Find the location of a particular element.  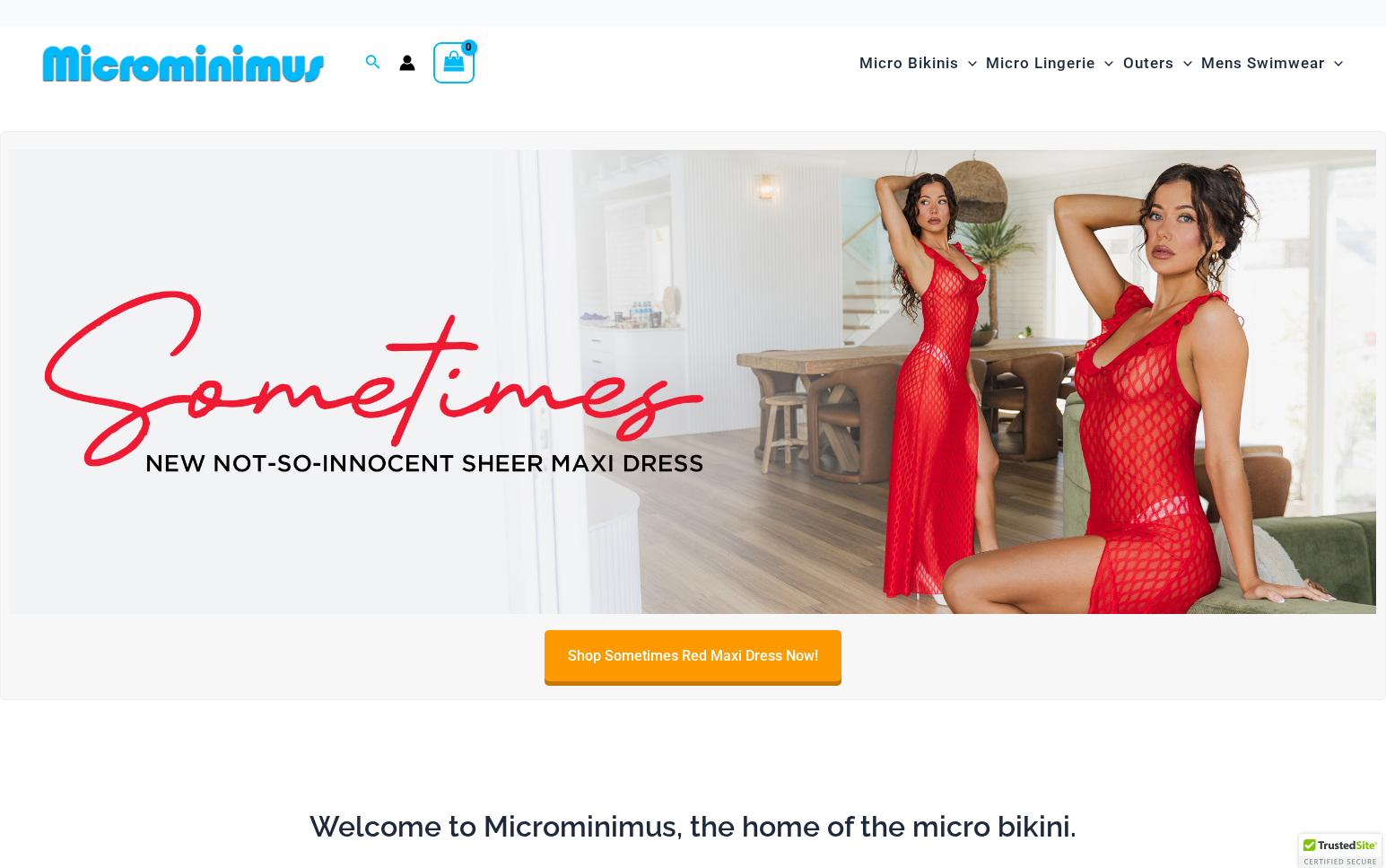

a: Account icon link is located at coordinates (408, 63).